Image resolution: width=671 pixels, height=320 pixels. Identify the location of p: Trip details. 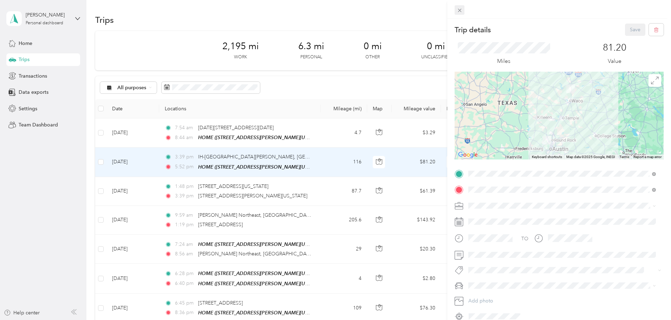
(473, 30).